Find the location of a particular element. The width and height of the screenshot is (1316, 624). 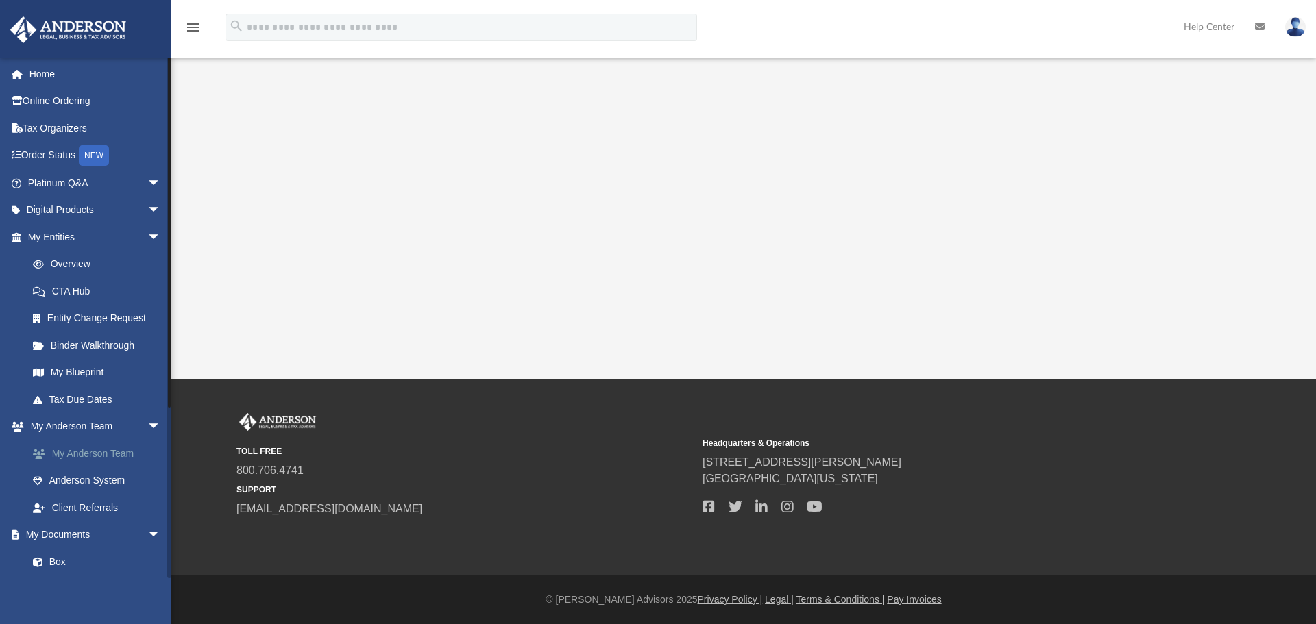

a: Platinum Q&Aarrow_drop_down is located at coordinates (95, 183).